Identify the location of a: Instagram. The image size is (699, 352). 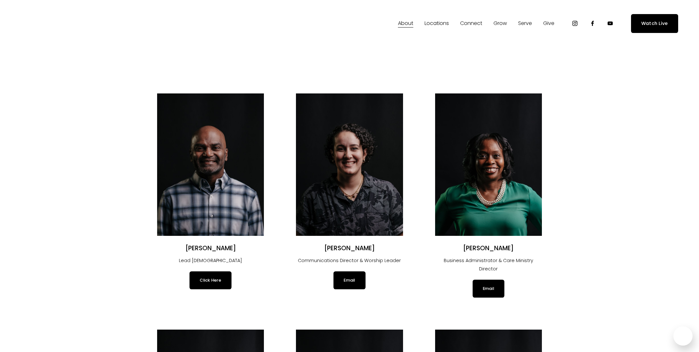
(575, 23).